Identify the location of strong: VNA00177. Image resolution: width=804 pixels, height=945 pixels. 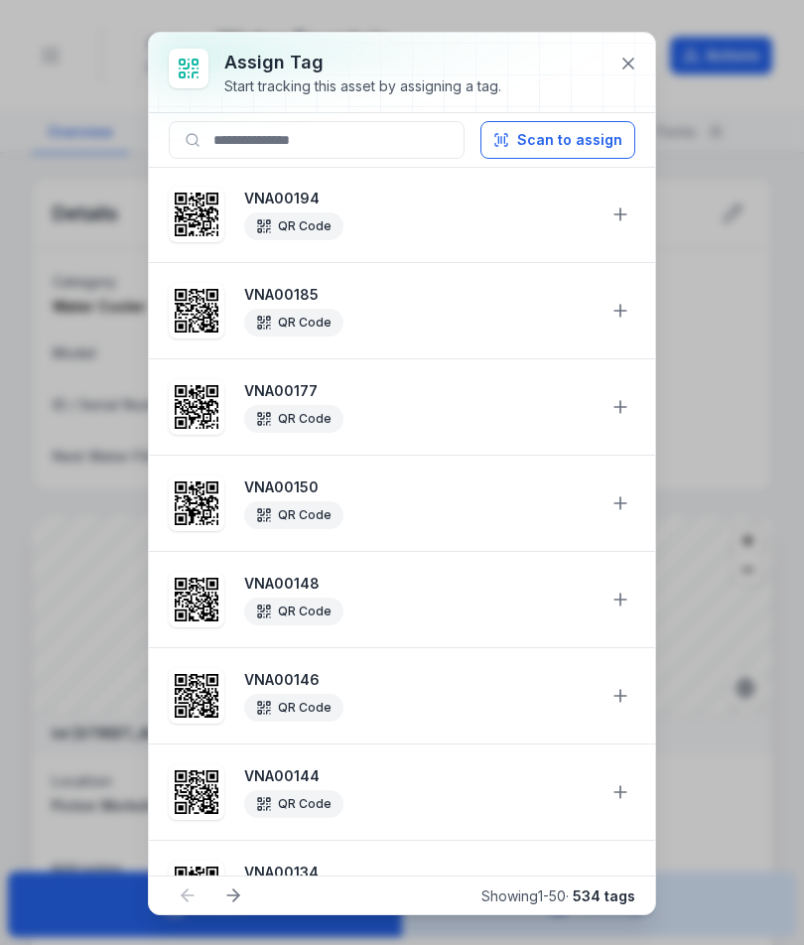
(419, 391).